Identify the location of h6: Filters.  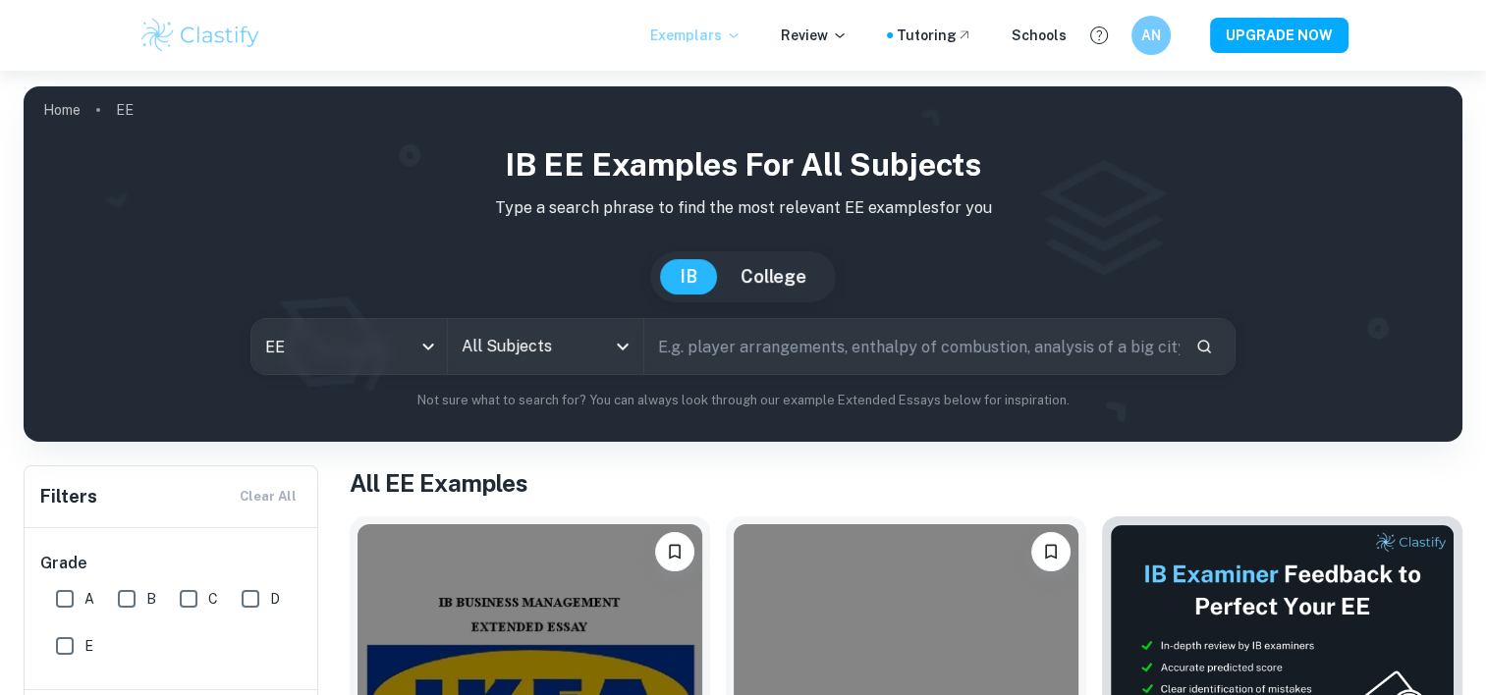
(69, 497).